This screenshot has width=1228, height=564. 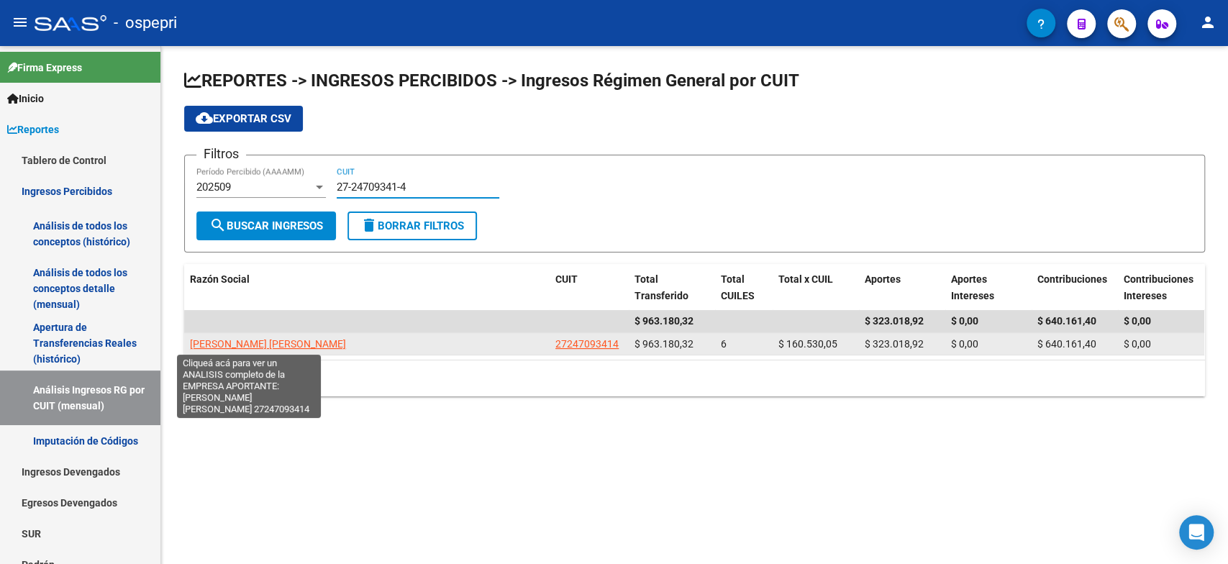 What do you see at coordinates (806, 279) in the screenshot?
I see `span: Total x CUIL` at bounding box center [806, 279].